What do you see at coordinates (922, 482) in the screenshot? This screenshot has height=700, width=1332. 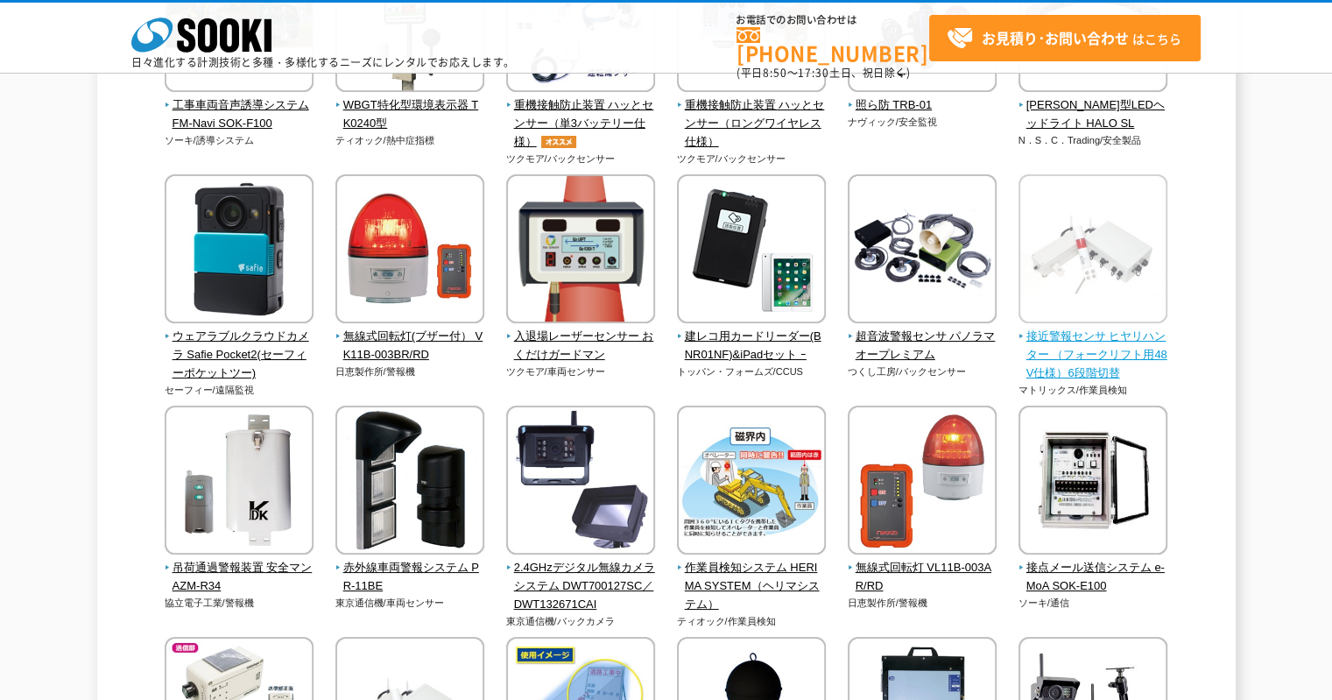 I see `img: 無線式回転灯 VL11B-003AR/RD` at bounding box center [922, 482].